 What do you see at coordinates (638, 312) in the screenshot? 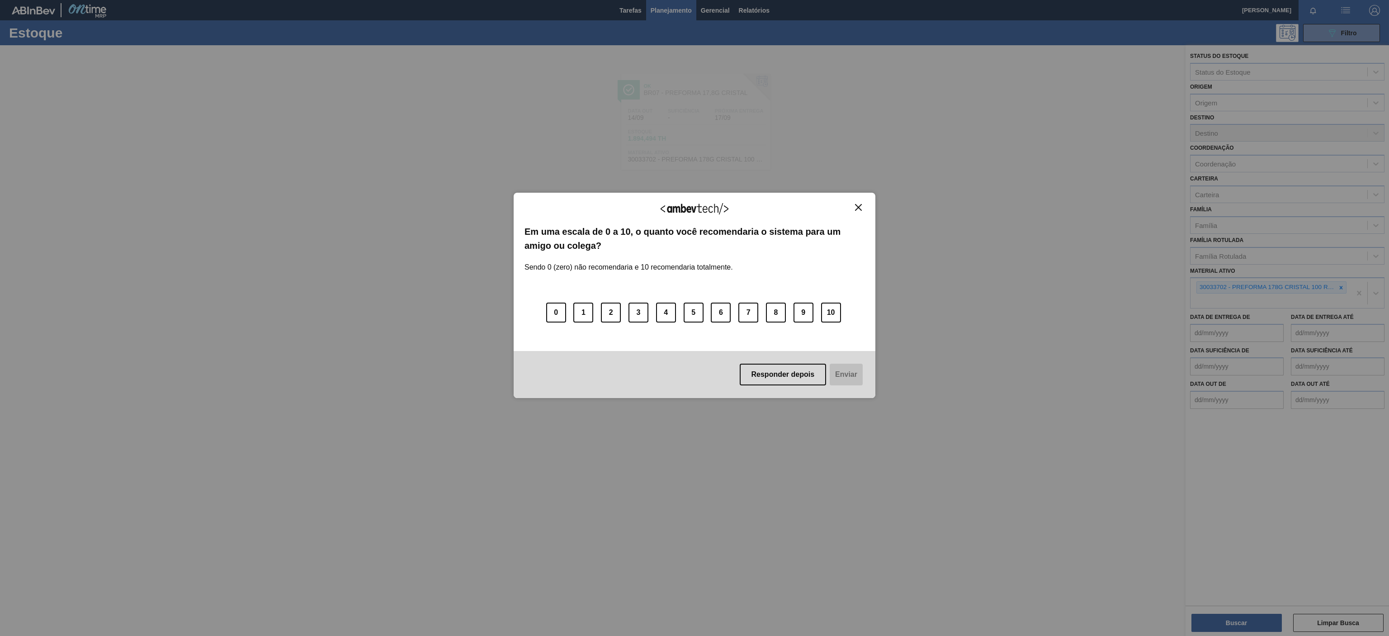
I see `button: 3` at bounding box center [638, 312].